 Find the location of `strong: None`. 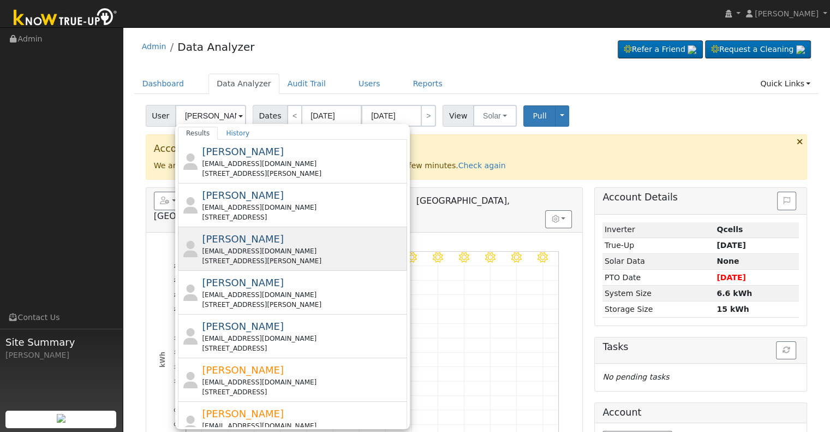

strong: None is located at coordinates (727, 261).